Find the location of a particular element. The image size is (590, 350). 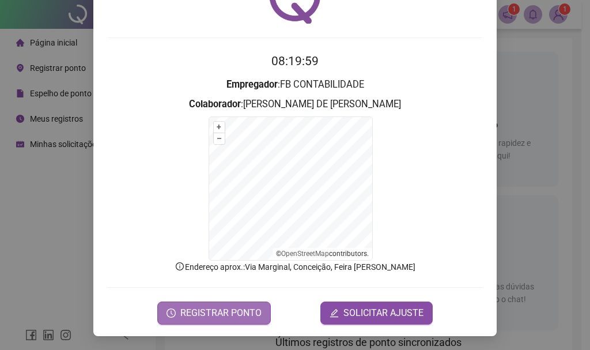

strong: Empregador is located at coordinates (252, 84).